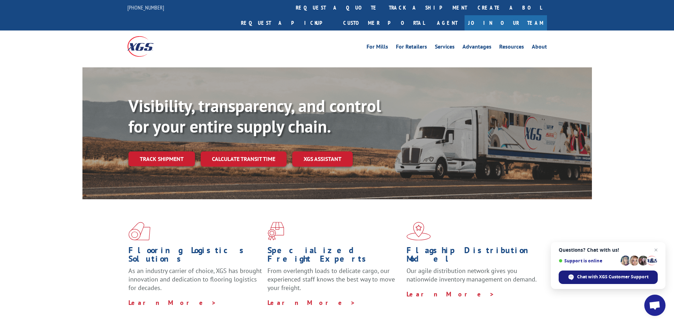  What do you see at coordinates (139, 231) in the screenshot?
I see `img: xgs-icon-total-supply-chain-intelligence-red` at bounding box center [139, 231].